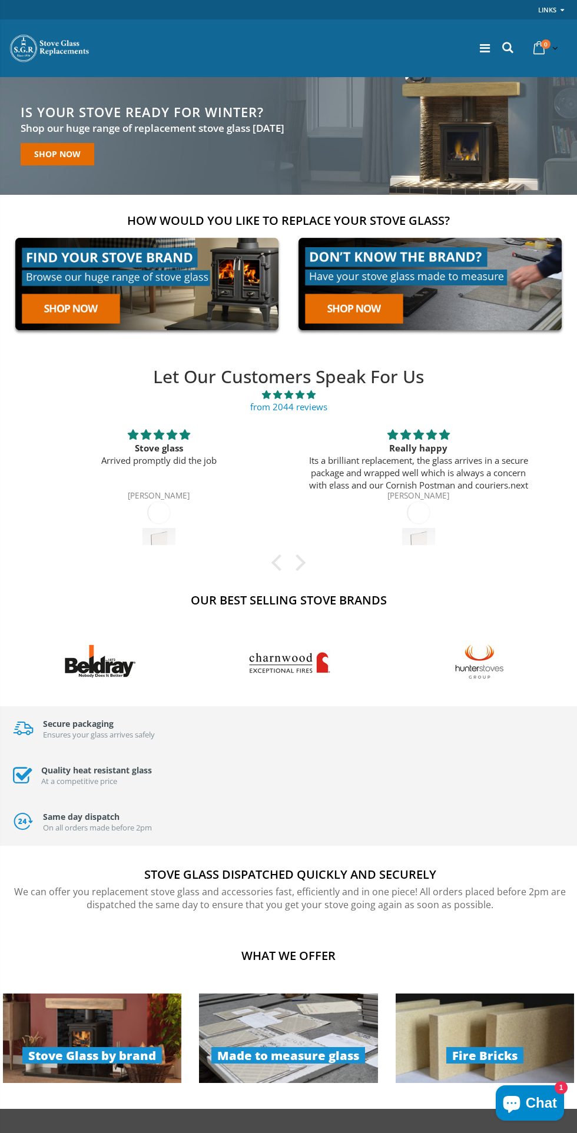 The image size is (577, 1133). I want to click on p: Its a brilliant replacement, the glass arrives in a secure package and wrapped well which is alwa..., so click(418, 479).